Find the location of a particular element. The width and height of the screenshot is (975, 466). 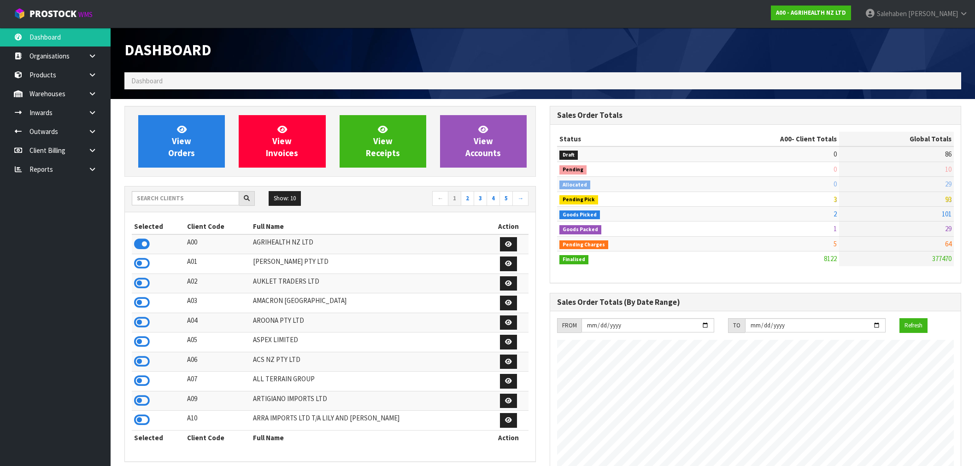

a: ViewInvoices is located at coordinates (282, 141).